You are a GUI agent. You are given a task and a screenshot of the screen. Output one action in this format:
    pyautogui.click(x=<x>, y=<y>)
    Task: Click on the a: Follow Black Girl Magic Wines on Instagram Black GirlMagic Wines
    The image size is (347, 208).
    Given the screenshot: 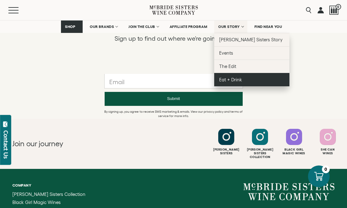 What is the action you would take?
    pyautogui.click(x=294, y=142)
    